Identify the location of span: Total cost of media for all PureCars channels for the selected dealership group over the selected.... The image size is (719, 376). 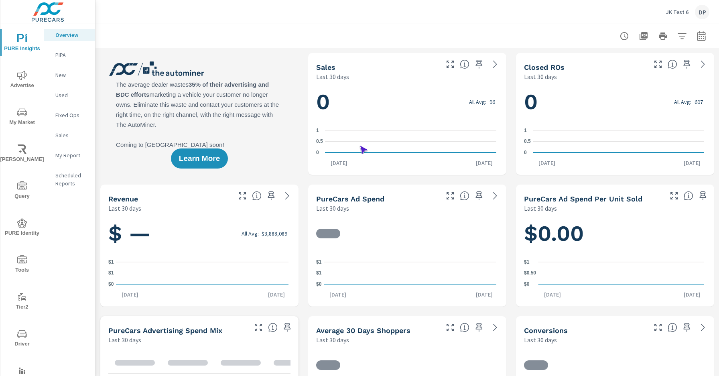
(465, 196).